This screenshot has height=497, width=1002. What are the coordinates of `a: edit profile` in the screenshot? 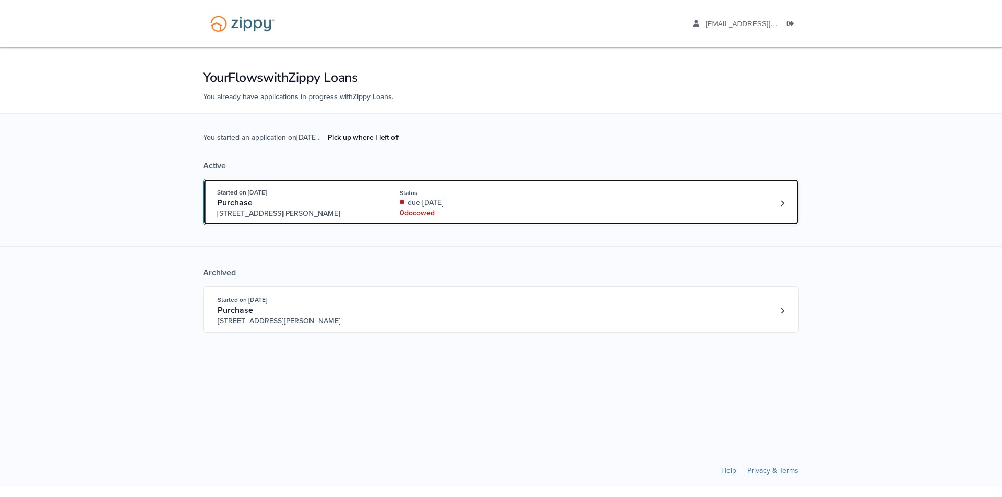 It's located at (759, 25).